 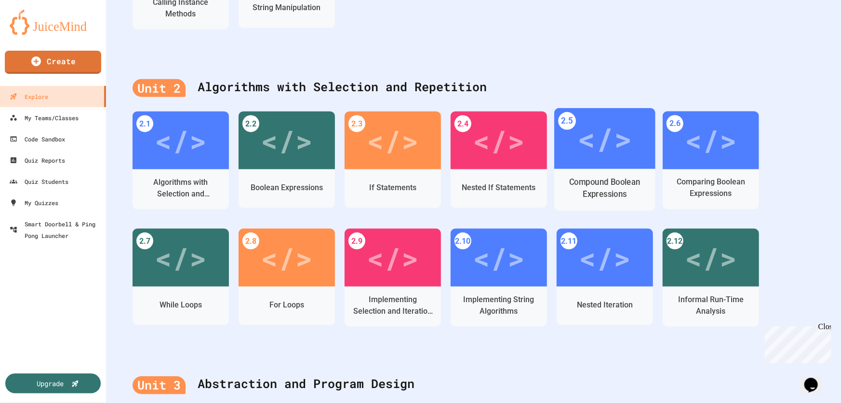 I want to click on div: My Teams/Classes, so click(x=44, y=118).